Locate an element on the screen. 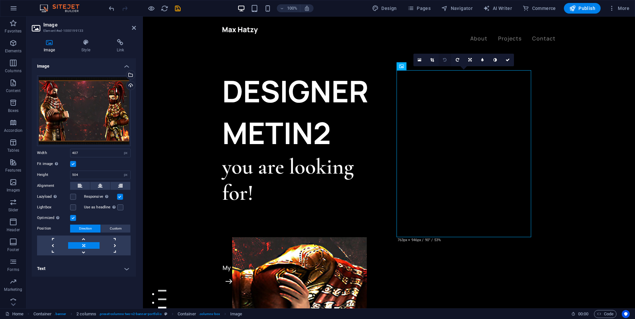 The height and width of the screenshot is (319, 635). button: Commerce is located at coordinates (539, 8).